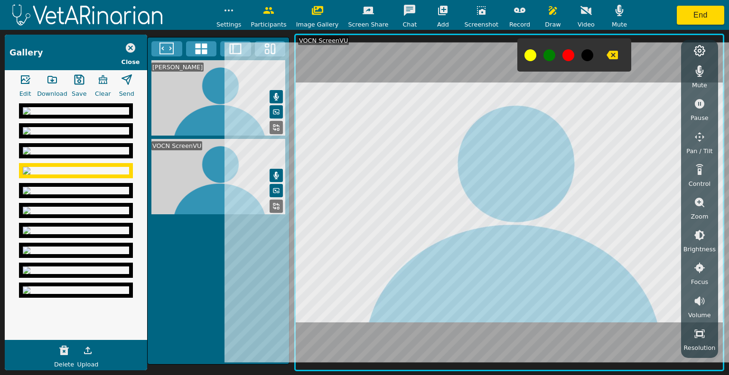 This screenshot has height=375, width=729. I want to click on span: Draw, so click(553, 24).